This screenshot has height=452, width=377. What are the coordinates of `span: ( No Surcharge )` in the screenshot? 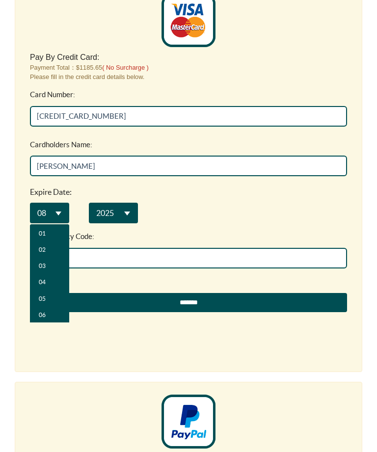 It's located at (125, 67).